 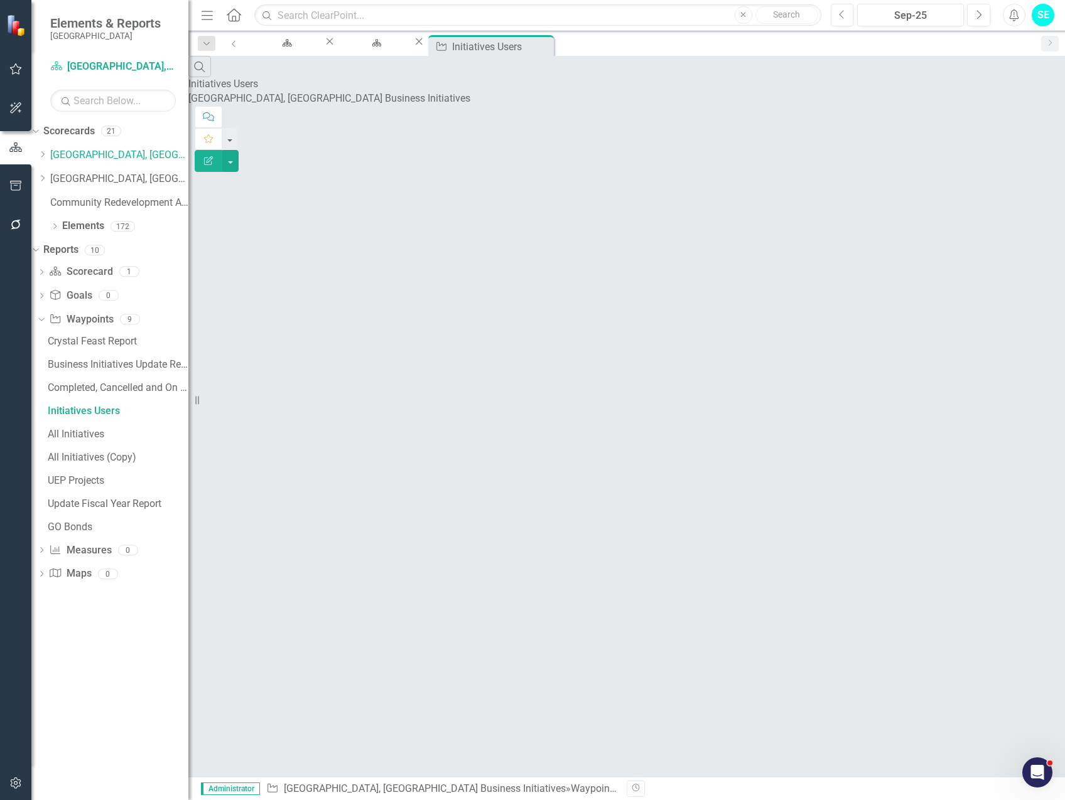 What do you see at coordinates (1043, 15) in the screenshot?
I see `div: SE` at bounding box center [1043, 15].